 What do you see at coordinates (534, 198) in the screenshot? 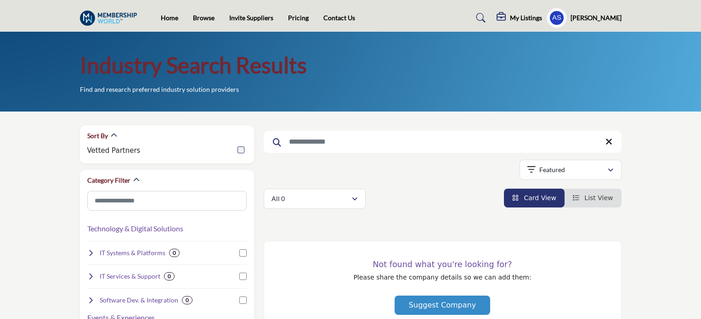
I see `a: View Card` at bounding box center [534, 198].